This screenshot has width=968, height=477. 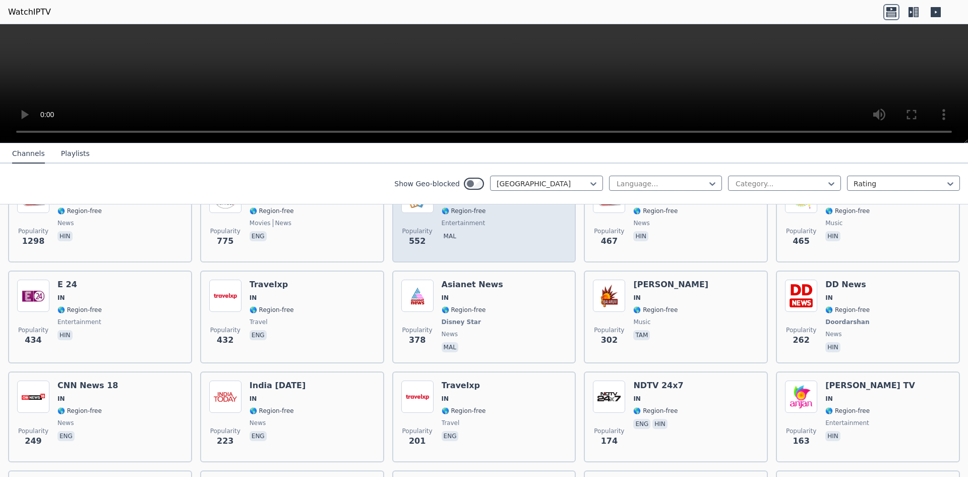 I want to click on h6: Asianet News, so click(x=473, y=284).